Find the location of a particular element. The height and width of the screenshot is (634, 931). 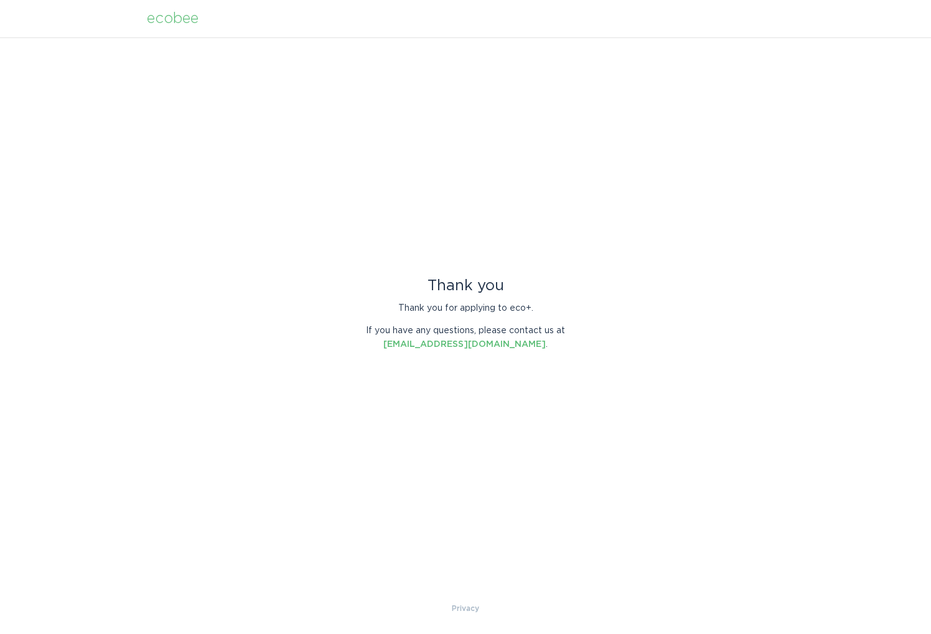

div: ecobee is located at coordinates (172, 19).